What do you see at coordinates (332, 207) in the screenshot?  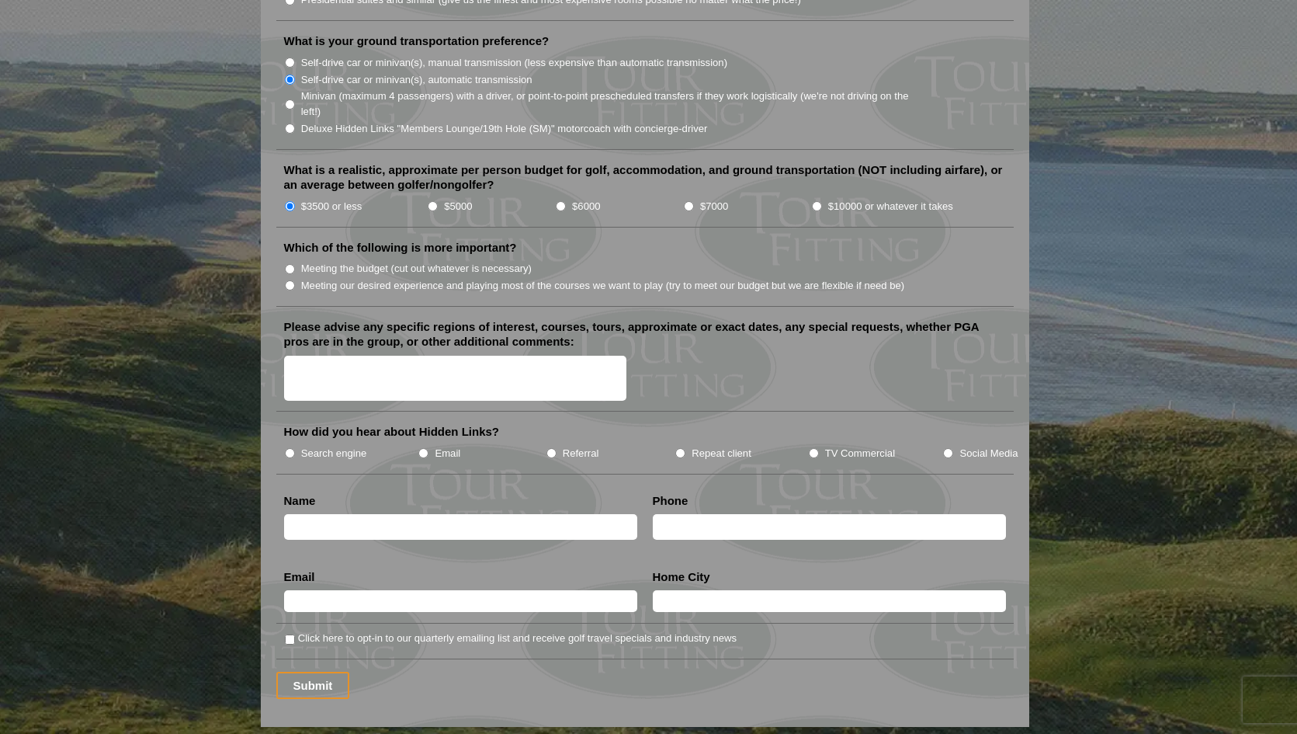 I see `label: $3500 or less` at bounding box center [332, 207].